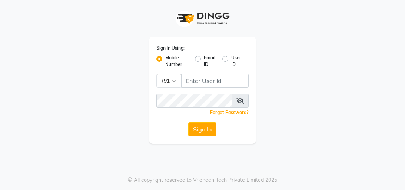  I want to click on a: Forgot Password?, so click(229, 112).